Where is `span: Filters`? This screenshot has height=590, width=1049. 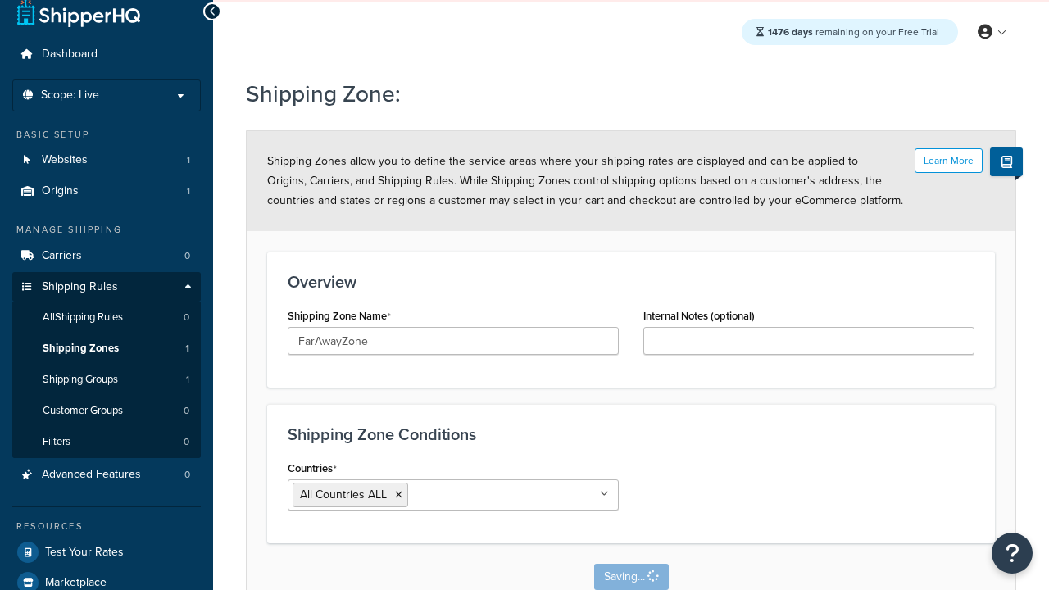
span: Filters is located at coordinates (57, 442).